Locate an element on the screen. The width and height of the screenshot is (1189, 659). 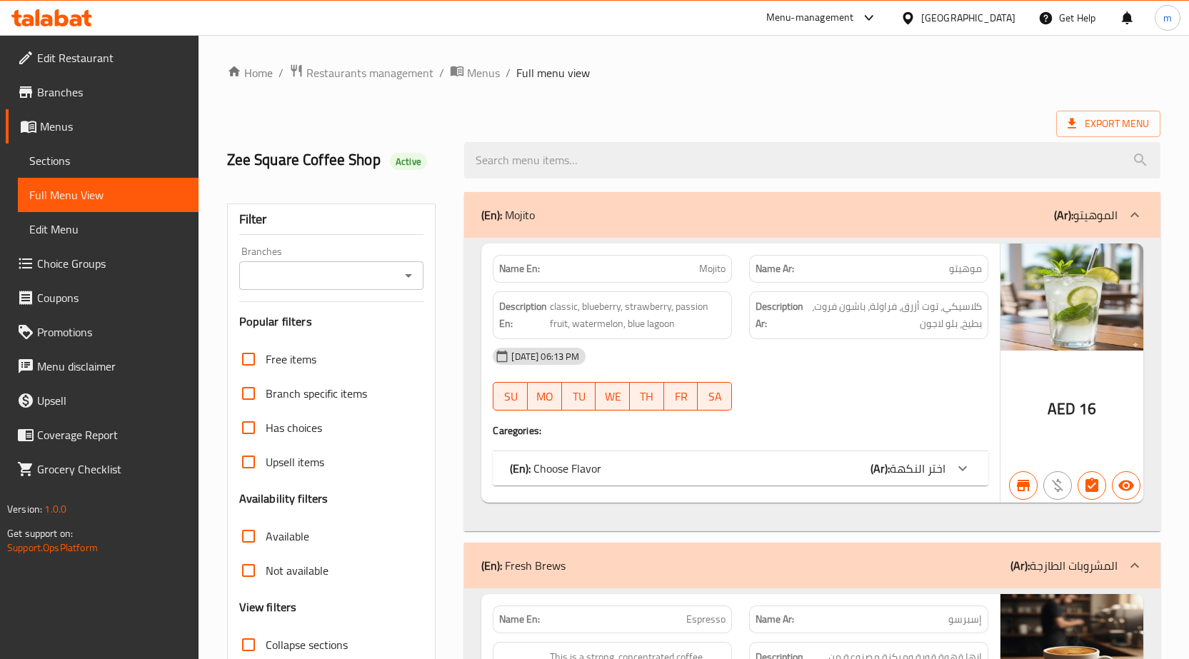
p: Mojito is located at coordinates (508, 215).